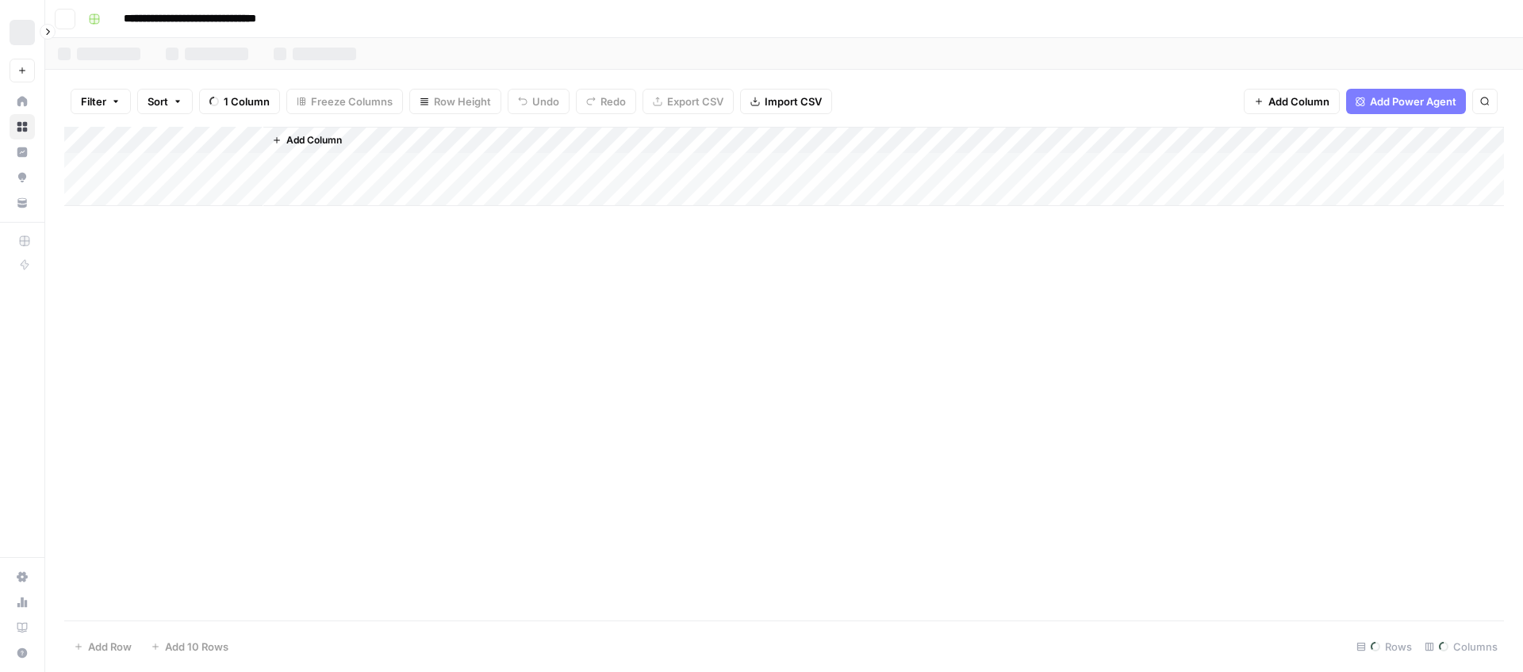 The height and width of the screenshot is (672, 1523). Describe the element at coordinates (22, 577) in the screenshot. I see `a: Settings` at that location.